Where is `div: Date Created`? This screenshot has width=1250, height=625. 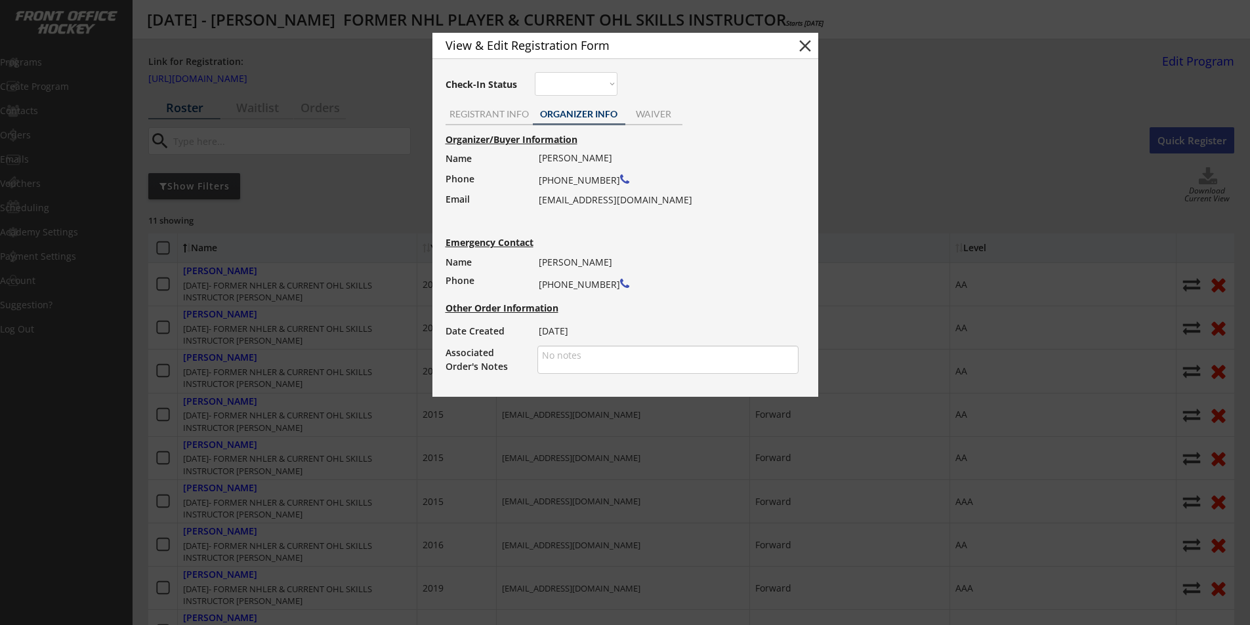 div: Date Created is located at coordinates (485, 331).